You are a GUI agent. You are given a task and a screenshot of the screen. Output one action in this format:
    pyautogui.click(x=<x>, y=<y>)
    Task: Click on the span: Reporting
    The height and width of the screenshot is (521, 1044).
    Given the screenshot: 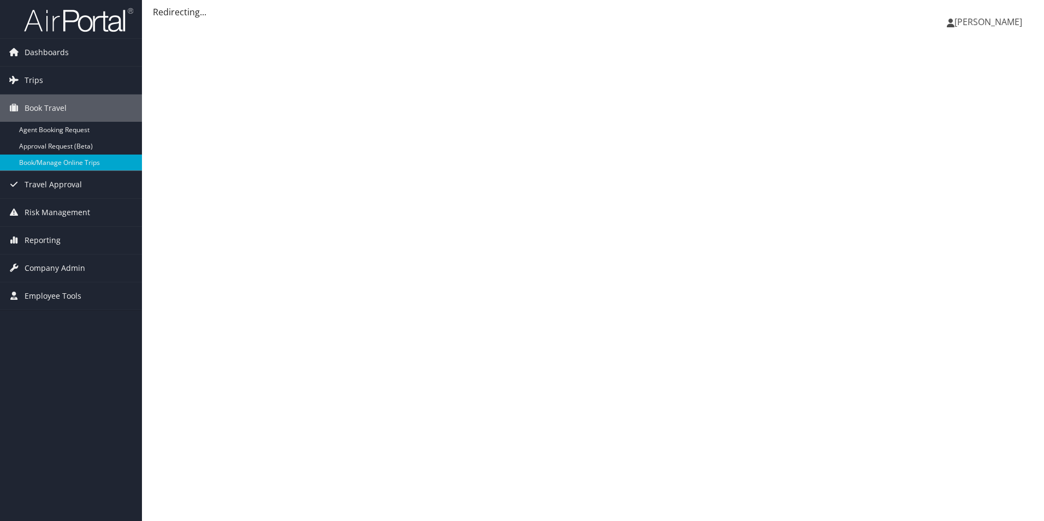 What is the action you would take?
    pyautogui.click(x=43, y=240)
    